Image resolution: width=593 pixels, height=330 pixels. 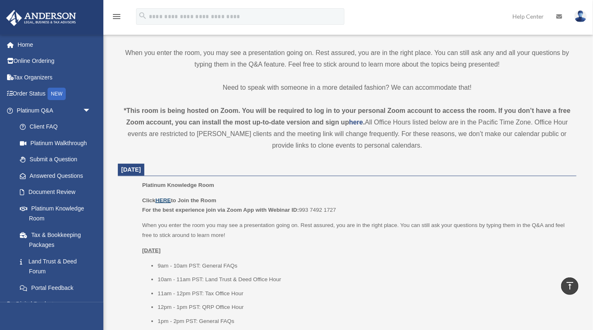 What do you see at coordinates (364, 307) in the screenshot?
I see `li: 12pm - 1pm PST: QRP Office Hour` at bounding box center [364, 307].